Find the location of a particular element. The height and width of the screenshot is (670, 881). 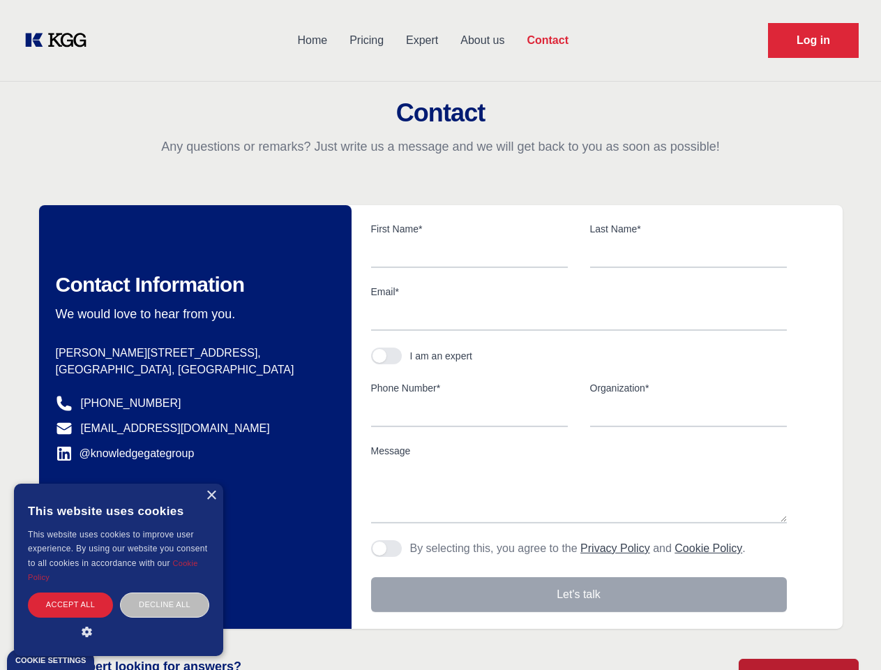

a: Home is located at coordinates (312, 40).